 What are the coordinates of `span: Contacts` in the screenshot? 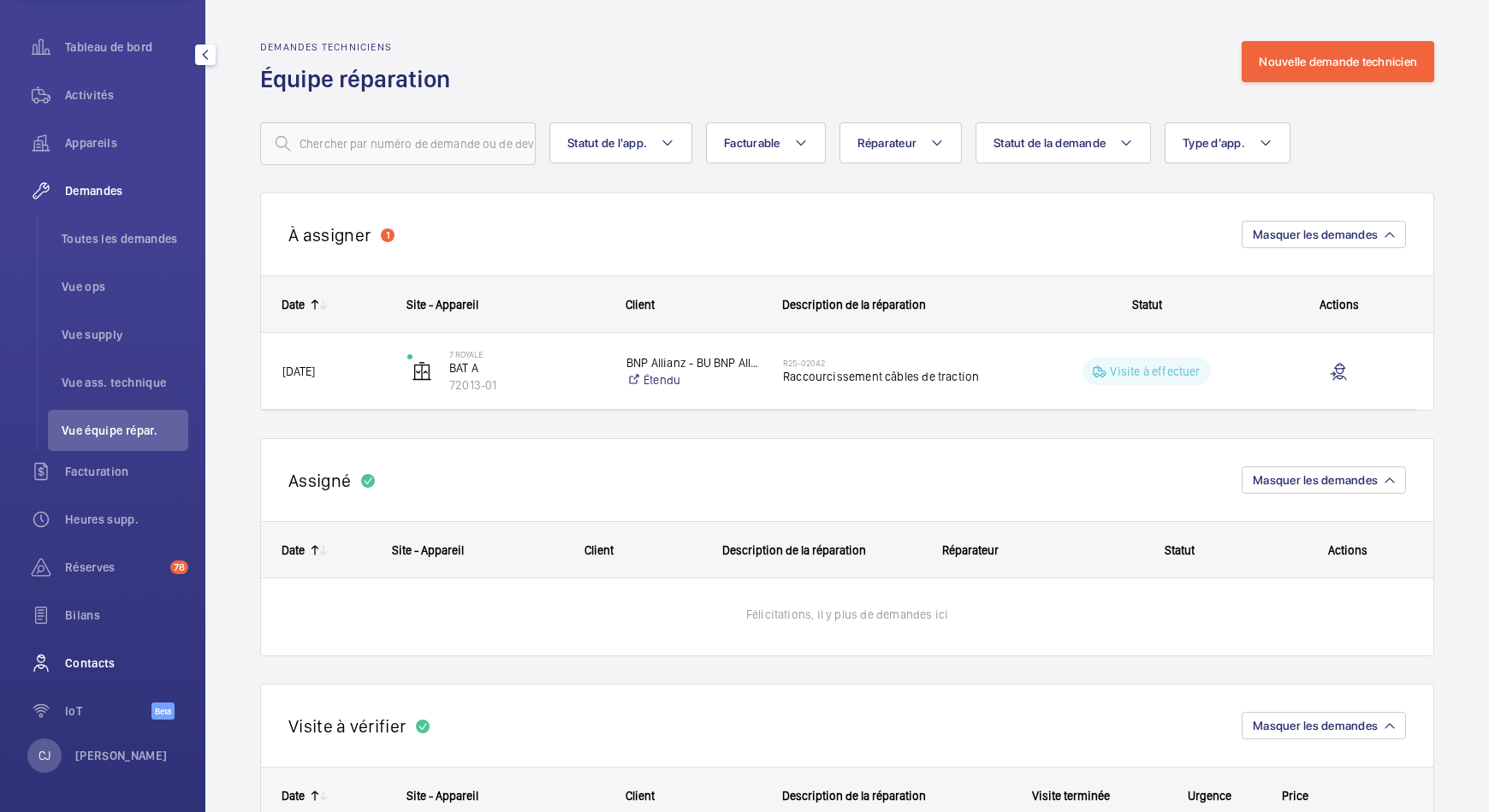 It's located at (127, 663).